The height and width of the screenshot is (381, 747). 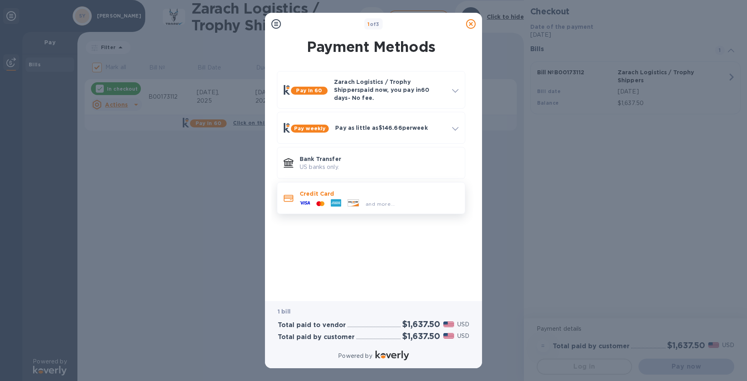 I want to click on b: of 3, so click(x=374, y=24).